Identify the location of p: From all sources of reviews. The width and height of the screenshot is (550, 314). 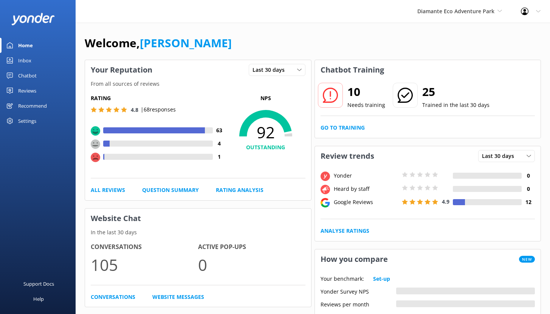
(198, 84).